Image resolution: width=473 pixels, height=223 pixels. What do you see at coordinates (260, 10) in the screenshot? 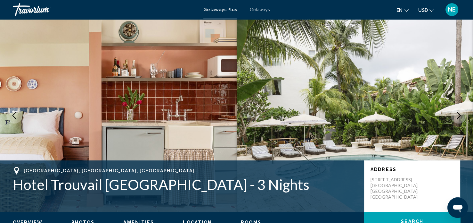
I see `a: Getaways` at bounding box center [260, 10].